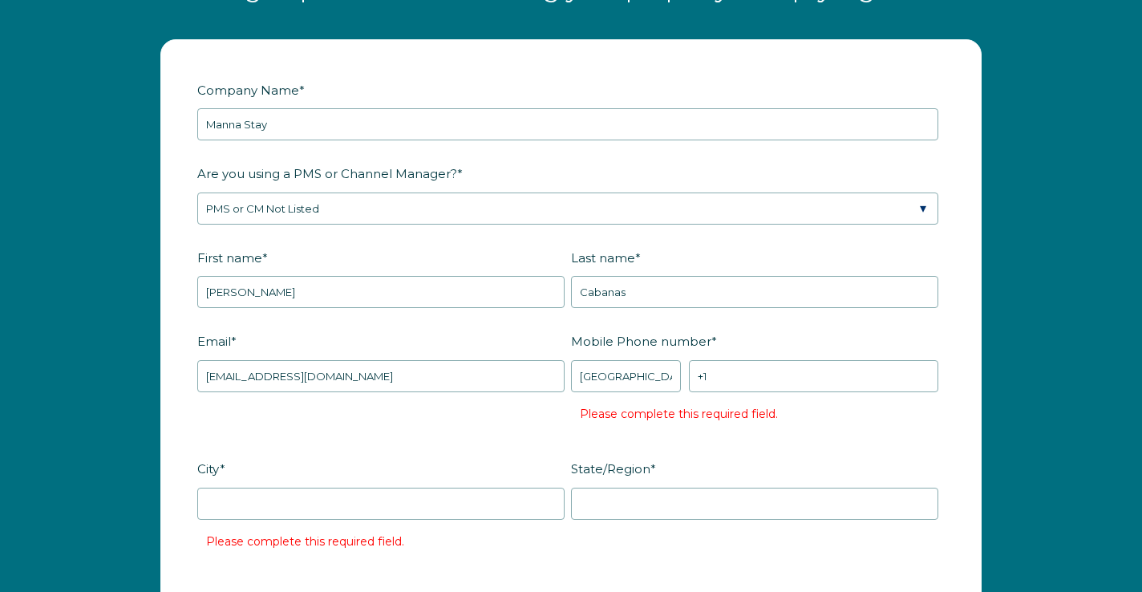 The width and height of the screenshot is (1142, 592). Describe the element at coordinates (641, 341) in the screenshot. I see `span: Mobile Phone number` at that location.